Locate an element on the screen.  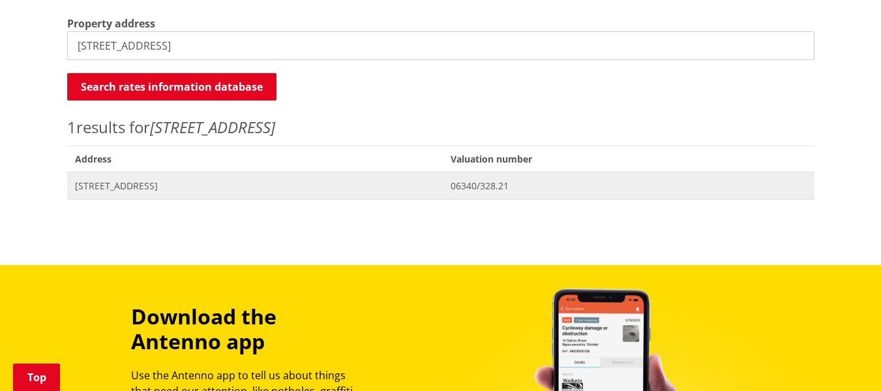
span: 06340/328.21 is located at coordinates (628, 186).